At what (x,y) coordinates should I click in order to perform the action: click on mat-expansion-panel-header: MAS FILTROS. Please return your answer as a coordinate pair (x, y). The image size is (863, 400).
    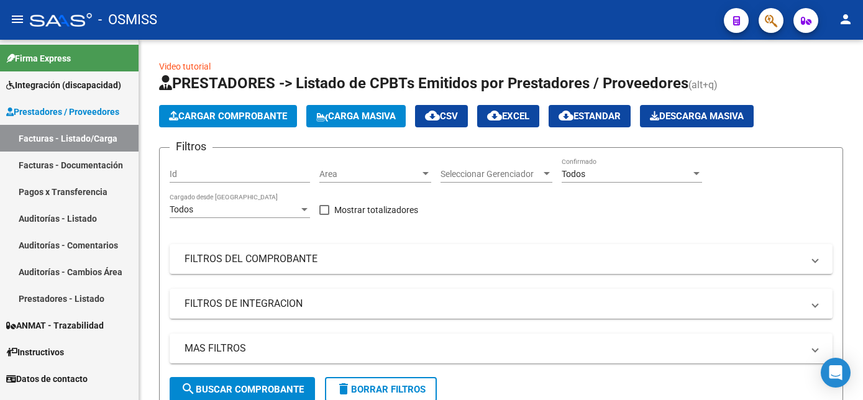
    Looking at the image, I should click on (501, 348).